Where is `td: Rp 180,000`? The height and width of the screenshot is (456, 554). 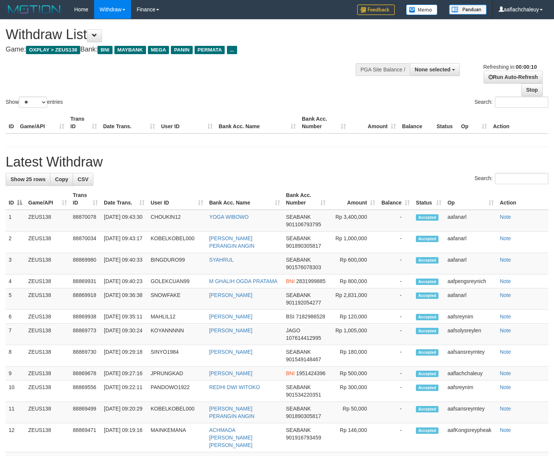
td: Rp 180,000 is located at coordinates (353, 356).